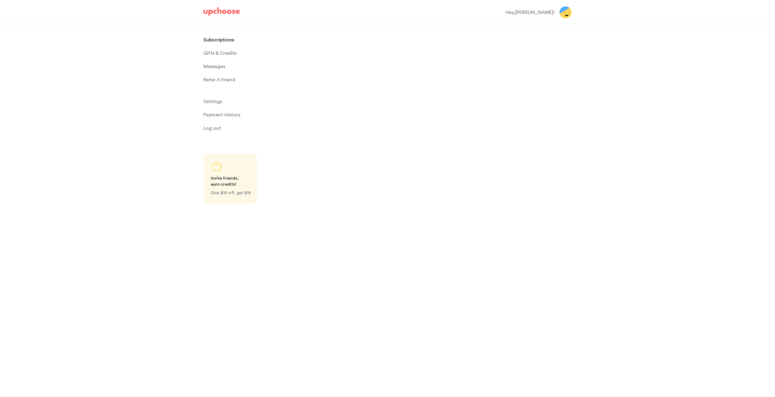  I want to click on a: Gifts & Credits, so click(247, 53).